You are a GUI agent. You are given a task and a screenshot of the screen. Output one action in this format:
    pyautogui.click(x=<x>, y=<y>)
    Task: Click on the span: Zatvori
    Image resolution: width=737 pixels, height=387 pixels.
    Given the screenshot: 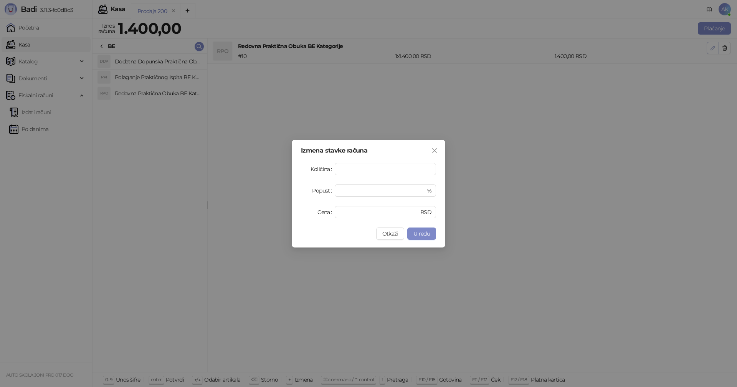 What is the action you would take?
    pyautogui.click(x=434, y=150)
    